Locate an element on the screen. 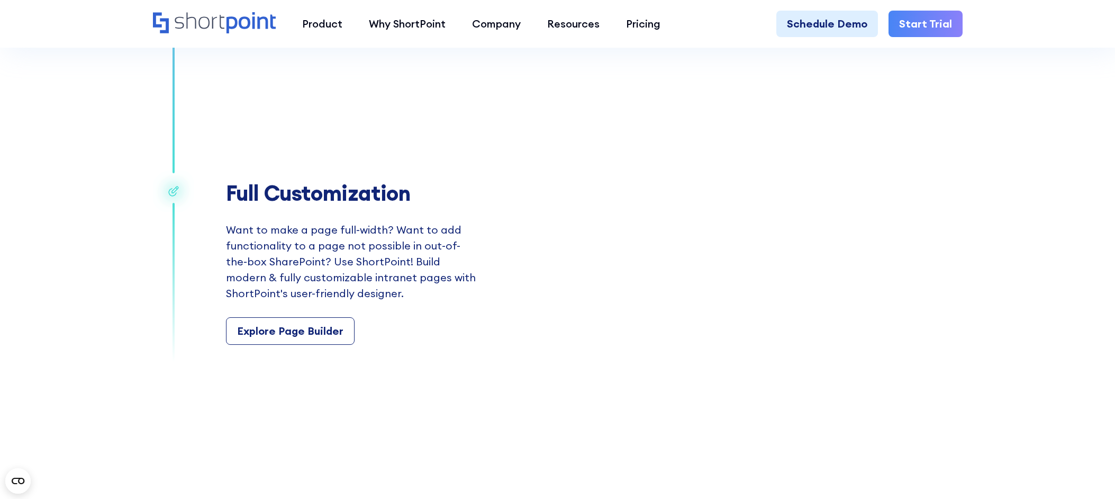  div: Product is located at coordinates (322, 24).